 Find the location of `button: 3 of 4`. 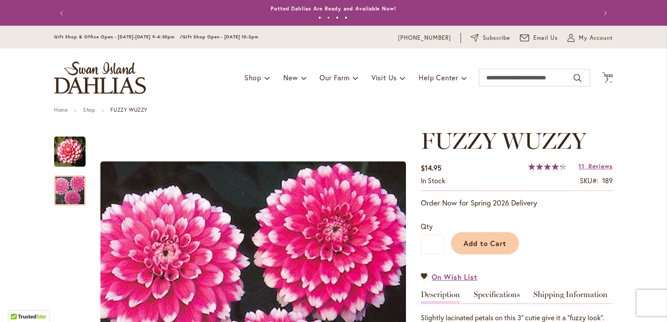

button: 3 of 4 is located at coordinates (337, 17).